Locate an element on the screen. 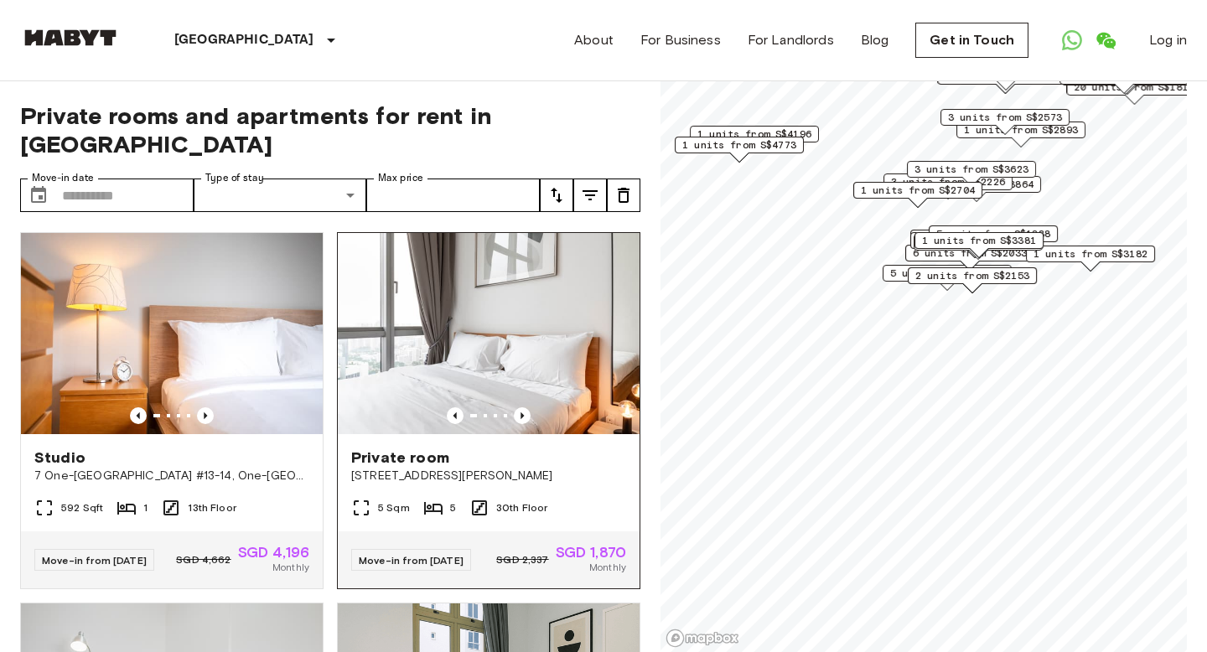 The image size is (1207, 652). a: Open WeChat is located at coordinates (1105, 40).